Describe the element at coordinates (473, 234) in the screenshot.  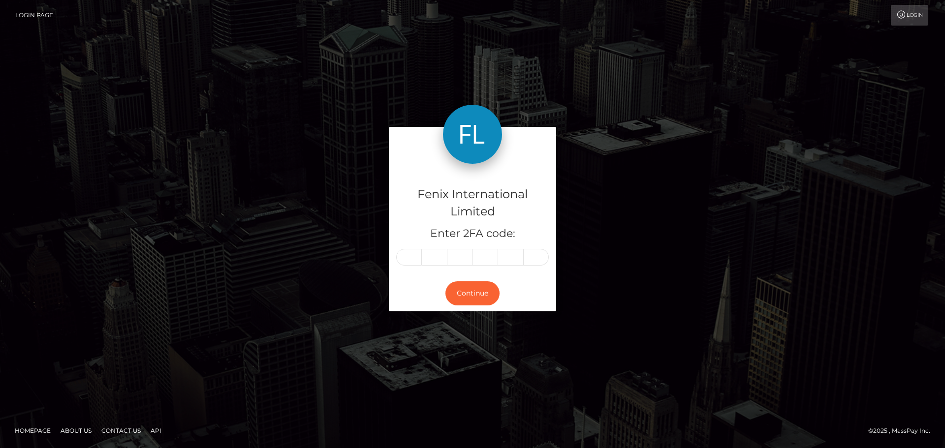
I see `h5: Enter 2FA code:` at that location.